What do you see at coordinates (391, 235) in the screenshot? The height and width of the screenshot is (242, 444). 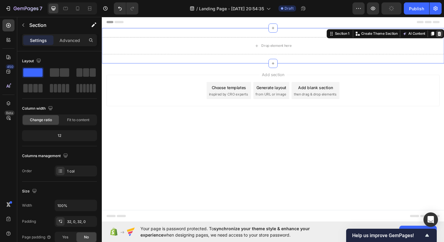 I see `button: Show survey - Help us improve GemPages!` at bounding box center [391, 235].